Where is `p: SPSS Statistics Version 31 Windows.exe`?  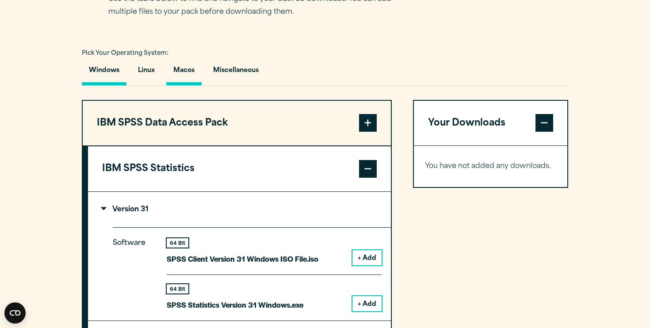 p: SPSS Statistics Version 31 Windows.exe is located at coordinates (235, 305).